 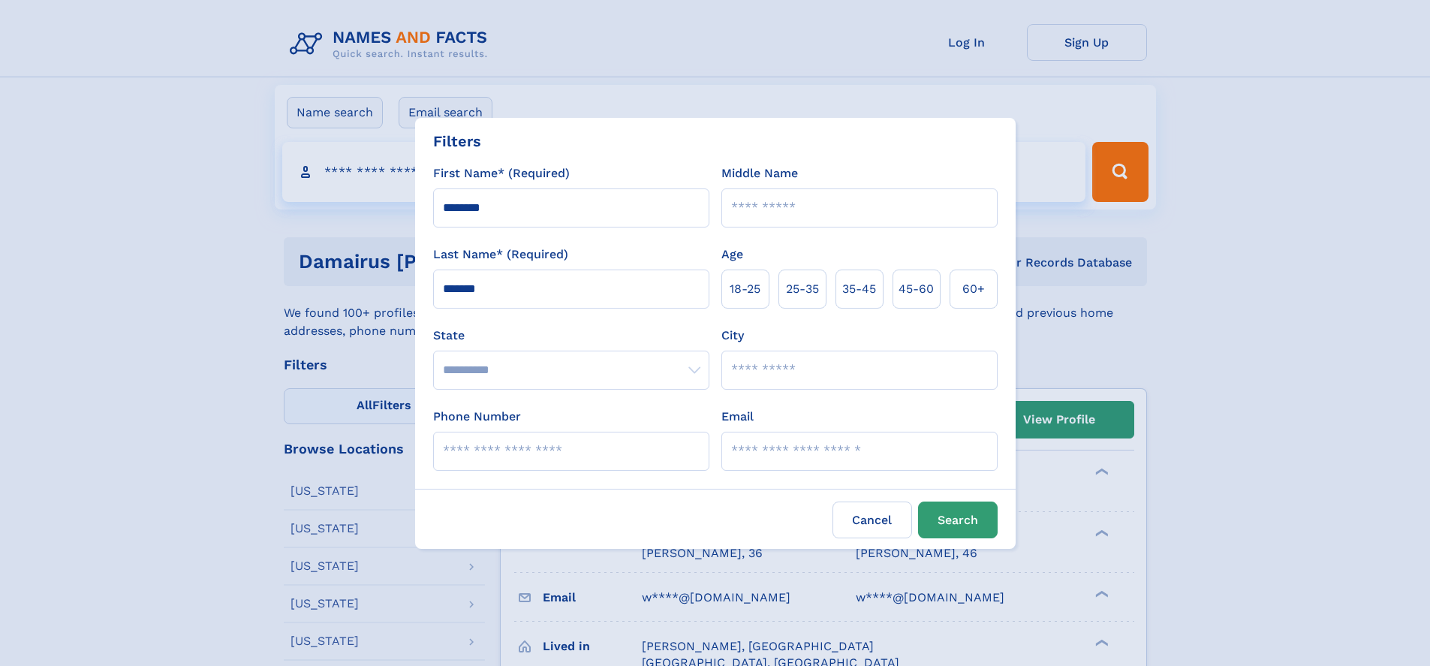 What do you see at coordinates (974, 289) in the screenshot?
I see `span: 60+` at bounding box center [974, 289].